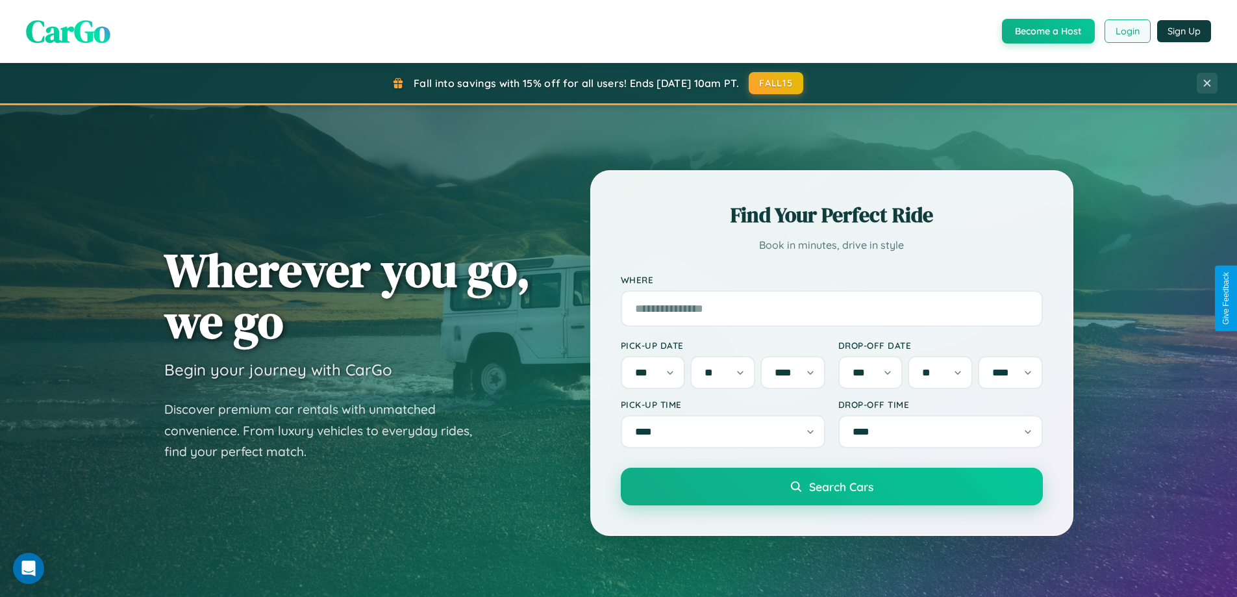 This screenshot has height=597, width=1237. What do you see at coordinates (776, 83) in the screenshot?
I see `button: FALL15` at bounding box center [776, 83].